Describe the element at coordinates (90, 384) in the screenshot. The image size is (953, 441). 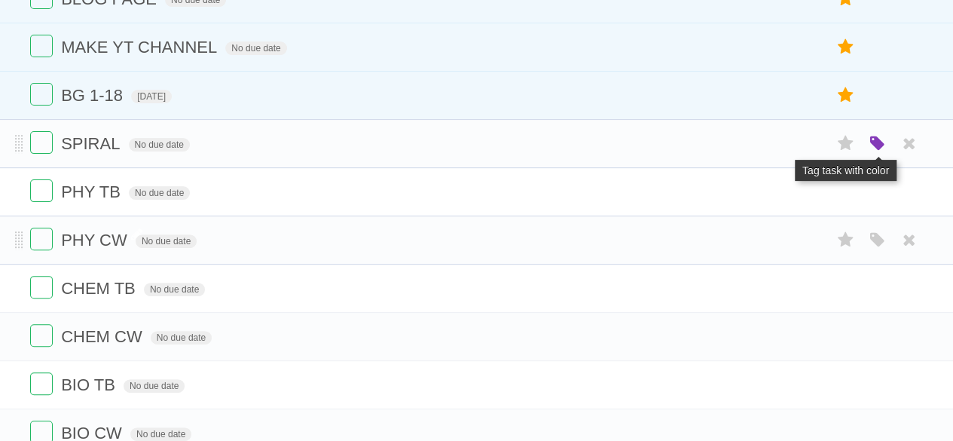
I see `span: BIO TB` at that location.